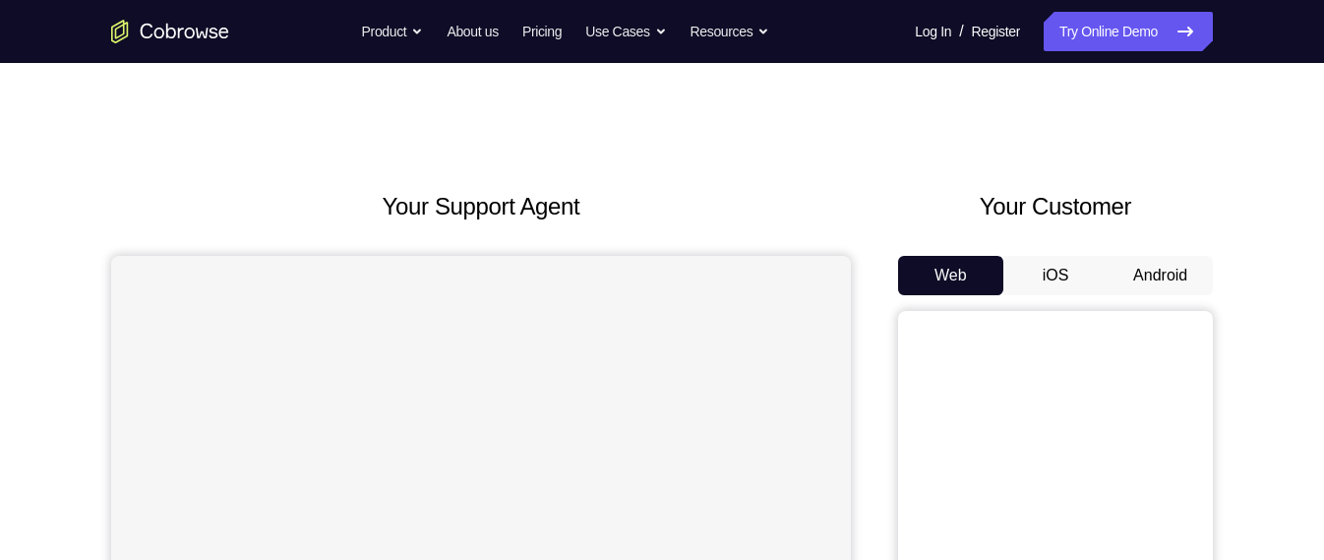 The image size is (1324, 560). I want to click on button: Resources, so click(730, 31).